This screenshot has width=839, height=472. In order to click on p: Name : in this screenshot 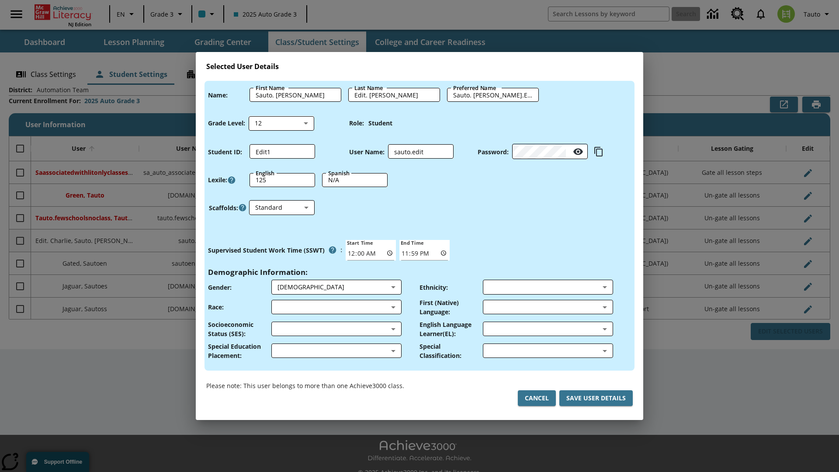, I will do `click(218, 95)`.